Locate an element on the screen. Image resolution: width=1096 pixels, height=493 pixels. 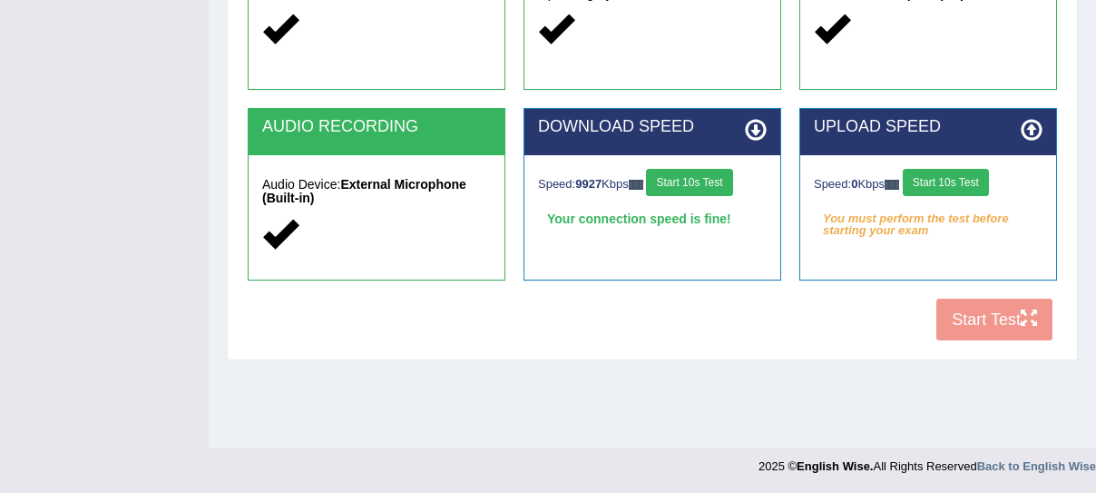
strong: Back to English Wise is located at coordinates (1037, 466).